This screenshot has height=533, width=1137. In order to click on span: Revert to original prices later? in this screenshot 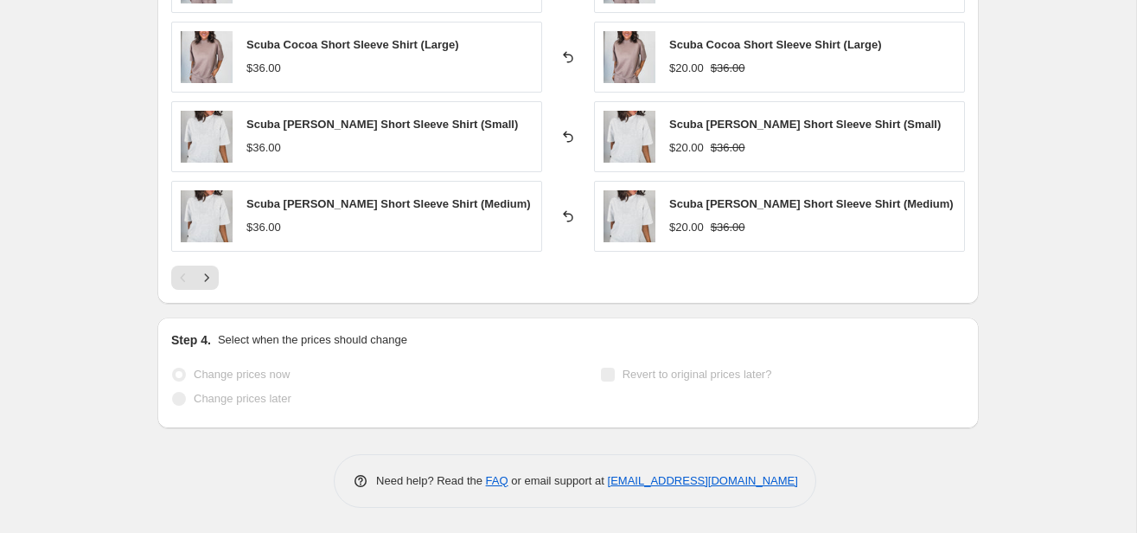, I will do `click(697, 373)`.